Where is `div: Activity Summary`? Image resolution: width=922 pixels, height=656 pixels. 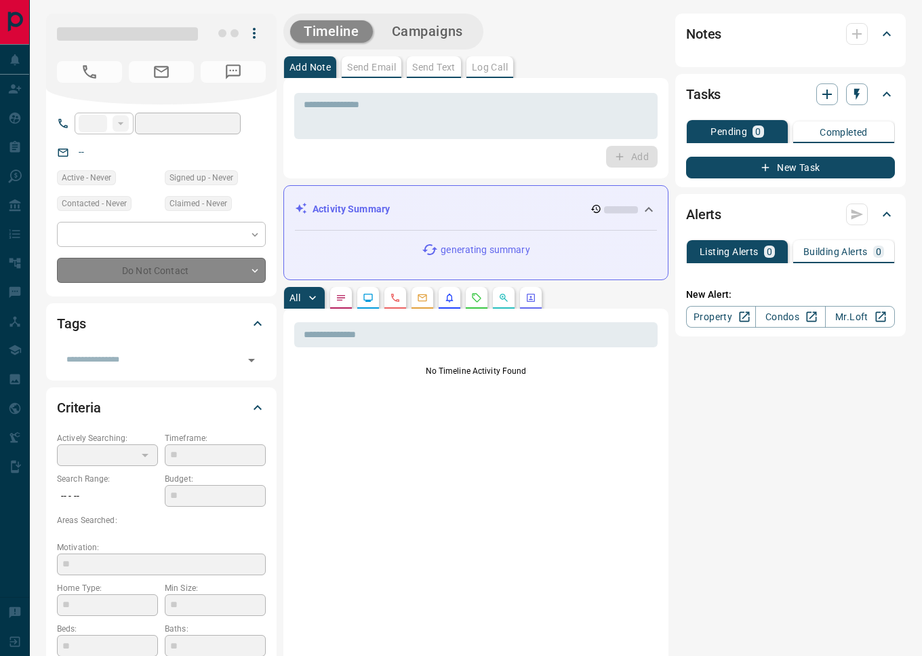
div: Activity Summary is located at coordinates (476, 209).